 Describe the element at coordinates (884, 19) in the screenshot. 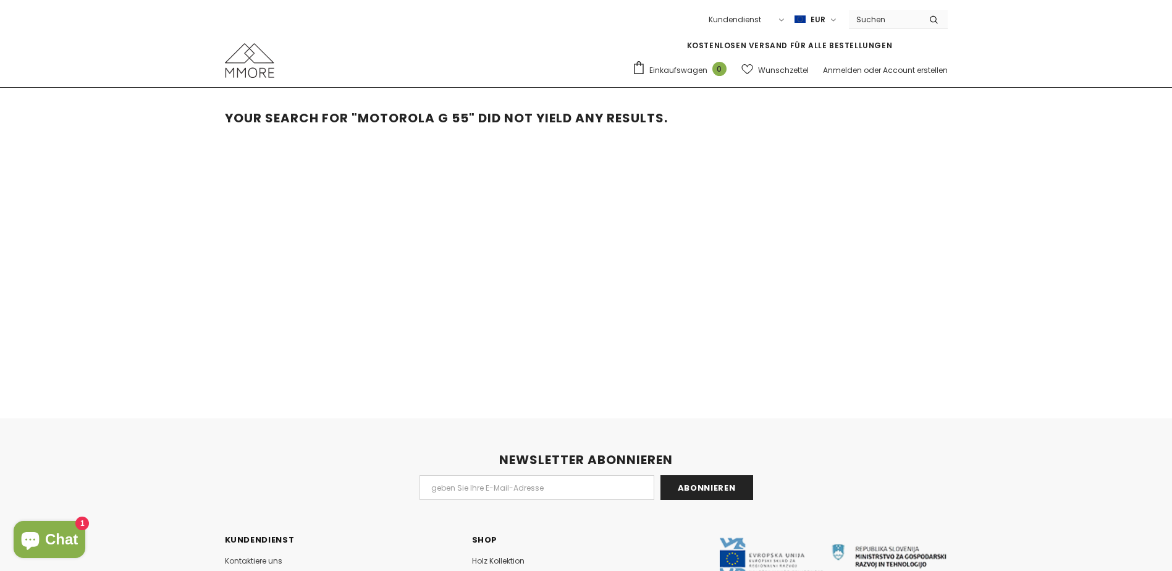

I see `input: Search Site` at that location.